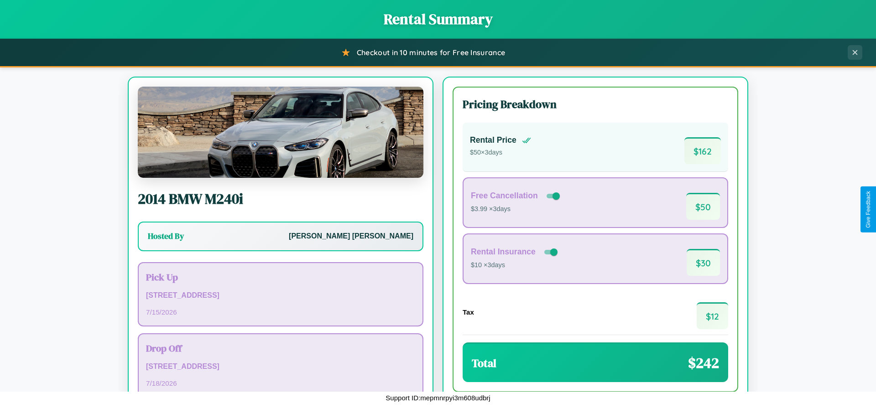 The image size is (876, 419). I want to click on span: $ 162, so click(702, 150).